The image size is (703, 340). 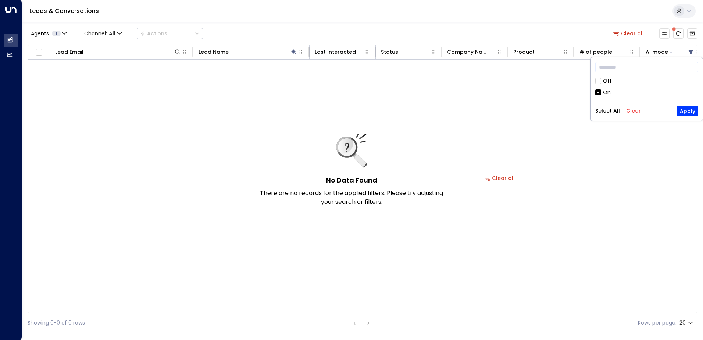 What do you see at coordinates (352, 198) in the screenshot?
I see `p: There are no records for the applied filters. Please try adjusting your search or filters.` at bounding box center [352, 198].